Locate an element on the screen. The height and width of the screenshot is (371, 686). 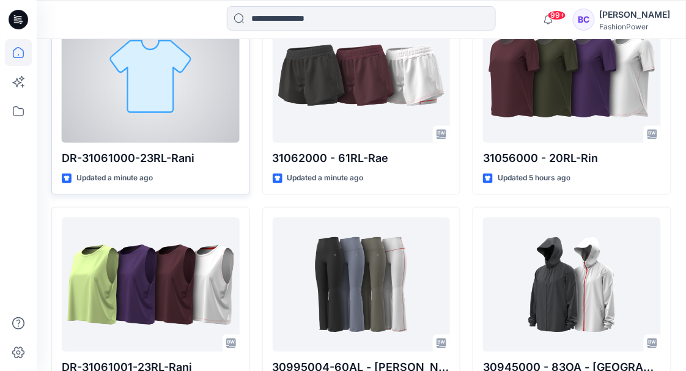
div: BC is located at coordinates (584, 20).